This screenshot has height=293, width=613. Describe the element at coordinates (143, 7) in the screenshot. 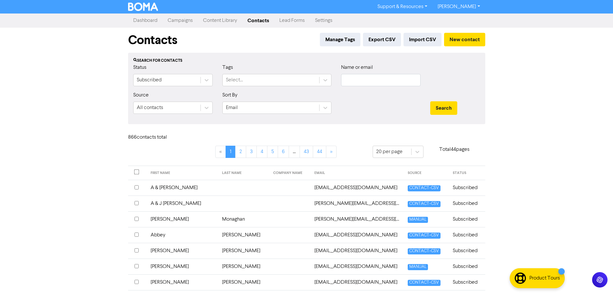

I see `img: BOMA Logo` at that location.